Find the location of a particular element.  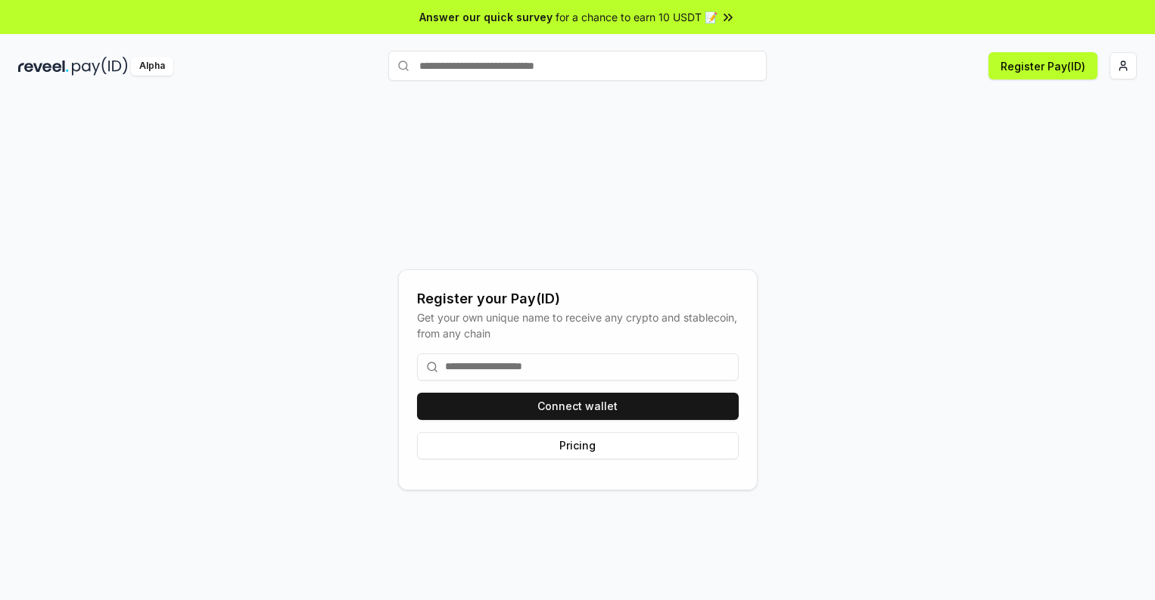

button: Connect wallet is located at coordinates (578, 407).